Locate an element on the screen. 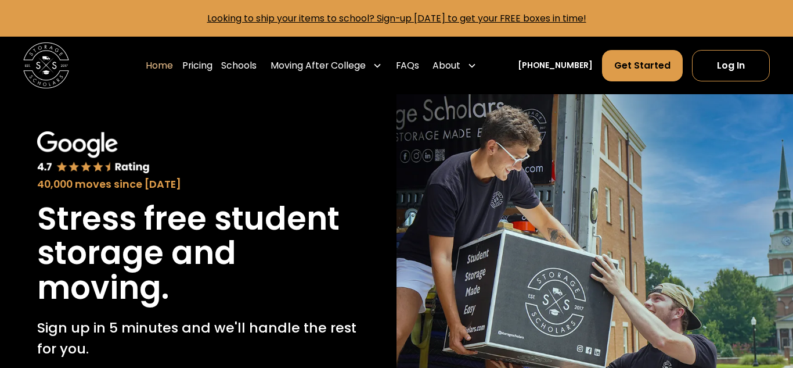 This screenshot has height=368, width=793. div: About is located at coordinates (446, 66).